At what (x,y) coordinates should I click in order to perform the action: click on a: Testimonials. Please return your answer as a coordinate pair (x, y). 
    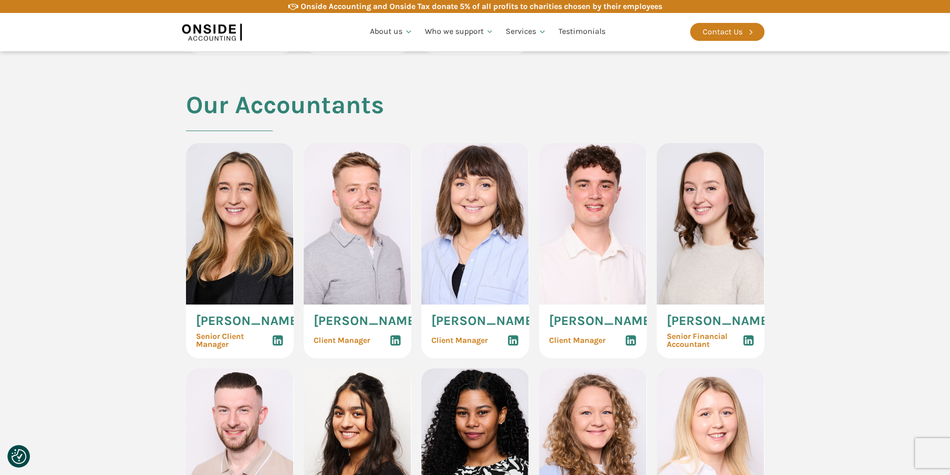
    Looking at the image, I should click on (582, 32).